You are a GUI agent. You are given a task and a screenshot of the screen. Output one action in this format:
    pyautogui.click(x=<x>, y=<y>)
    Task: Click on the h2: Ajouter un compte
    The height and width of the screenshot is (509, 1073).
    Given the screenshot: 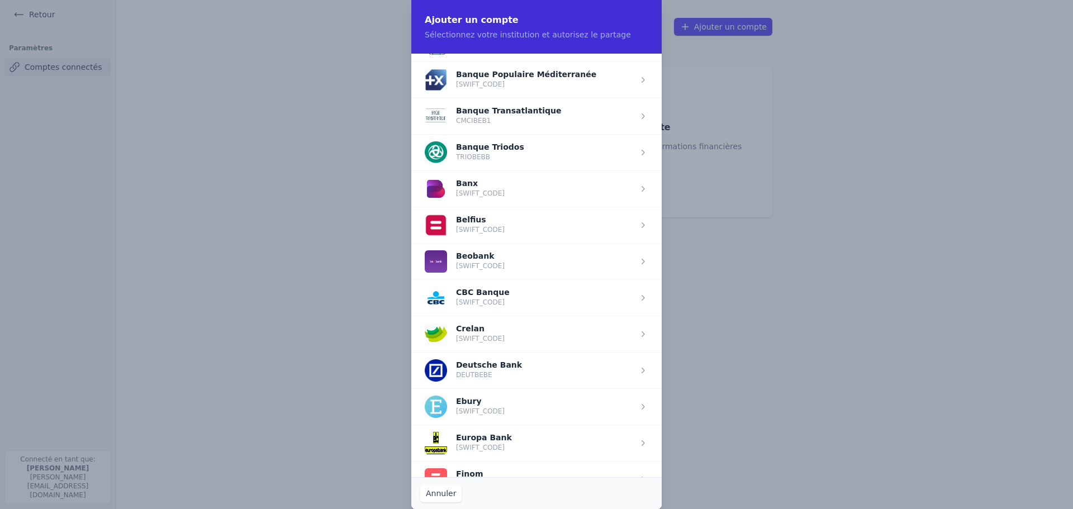 What is the action you would take?
    pyautogui.click(x=536, y=20)
    